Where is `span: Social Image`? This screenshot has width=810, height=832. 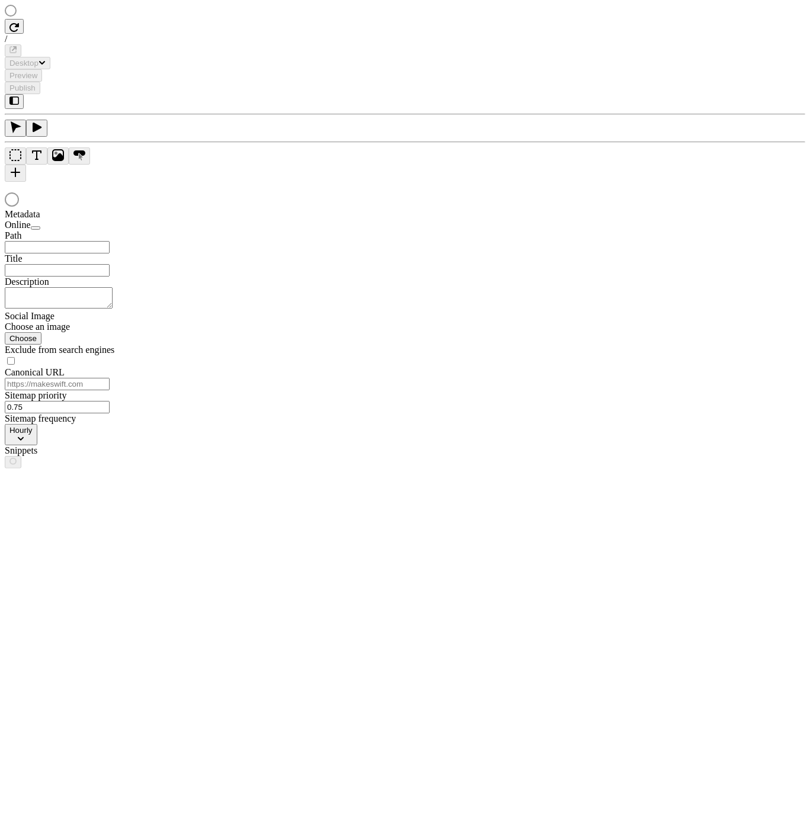
span: Social Image is located at coordinates (30, 316).